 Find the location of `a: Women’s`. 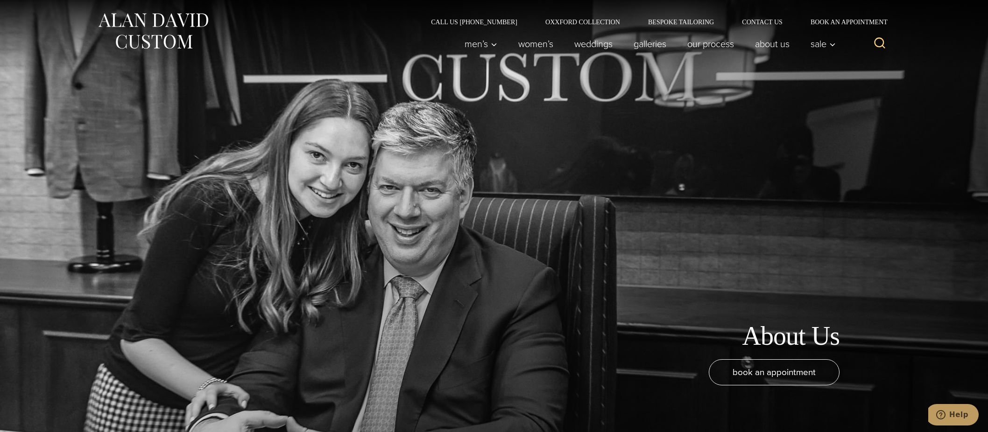

a: Women’s is located at coordinates (536, 44).